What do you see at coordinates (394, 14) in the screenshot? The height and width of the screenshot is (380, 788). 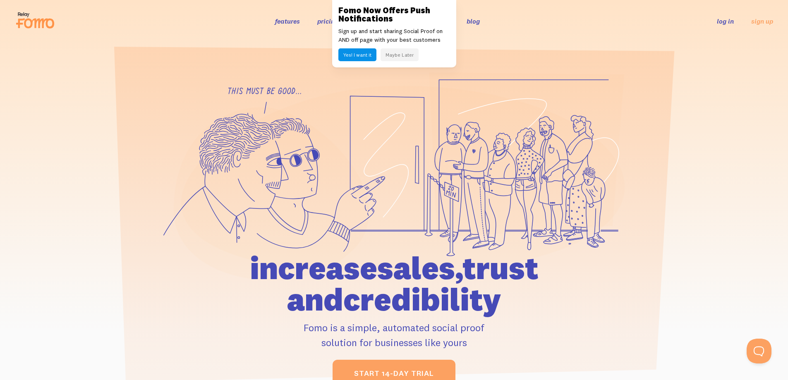 I see `h3: Fomo Now Offers Push Notifications` at bounding box center [394, 14].